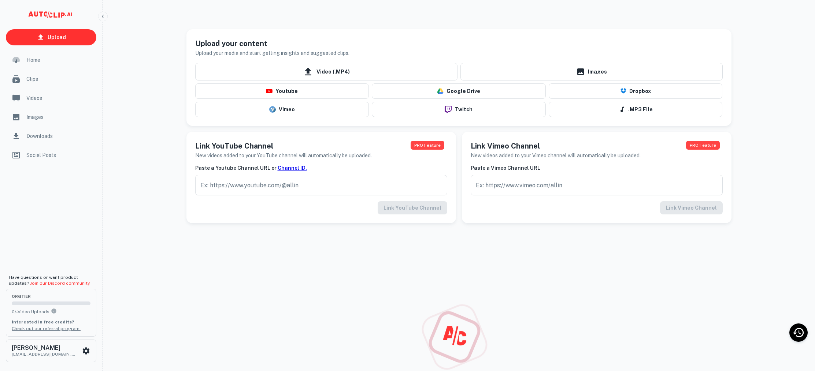  Describe the element at coordinates (59, 117) in the screenshot. I see `span: Images` at that location.